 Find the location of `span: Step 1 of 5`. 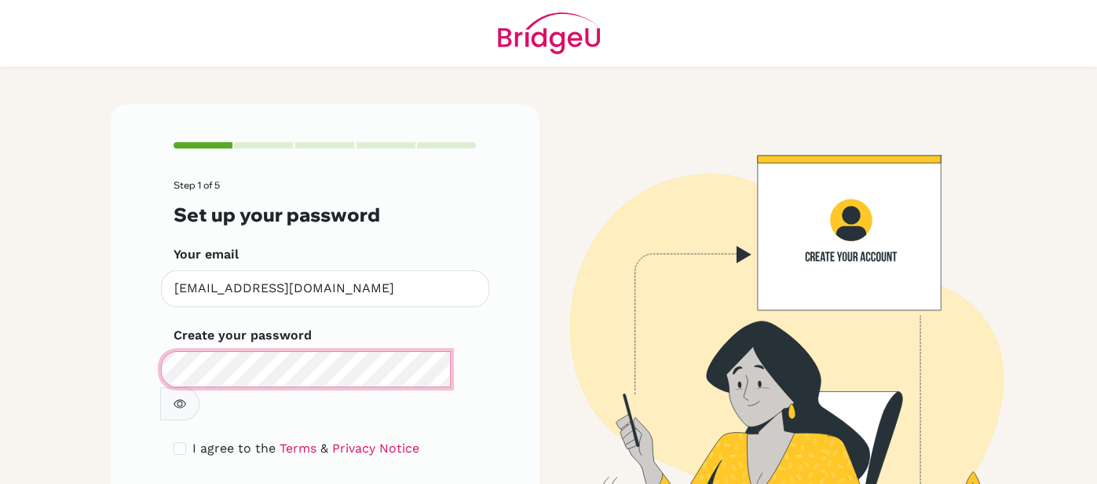

span: Step 1 of 5 is located at coordinates (196, 184).